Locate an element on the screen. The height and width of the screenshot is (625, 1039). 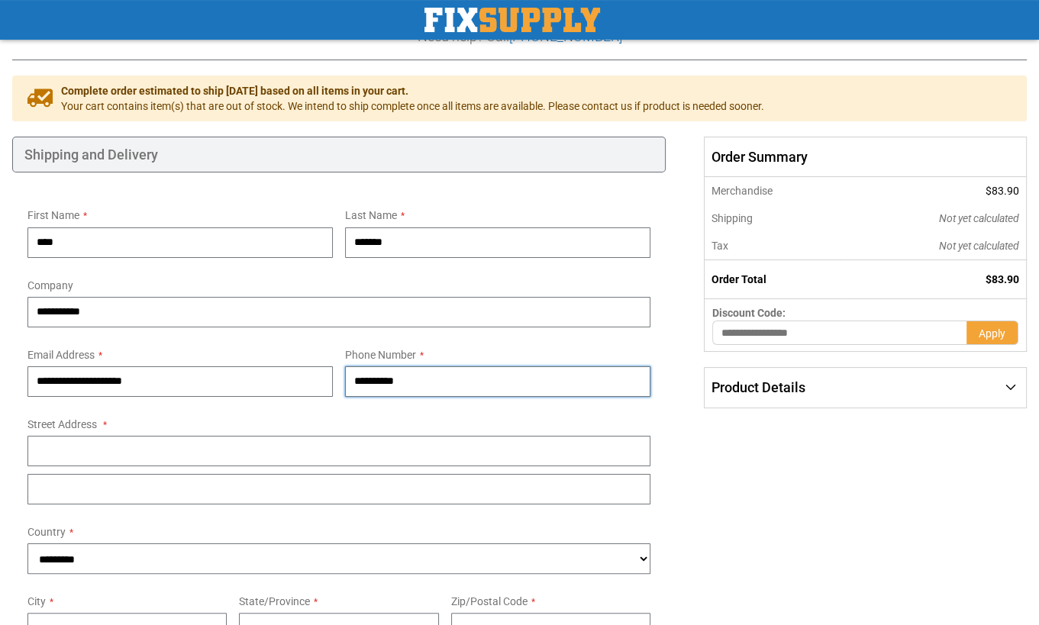
span: Apply is located at coordinates (992, 334).